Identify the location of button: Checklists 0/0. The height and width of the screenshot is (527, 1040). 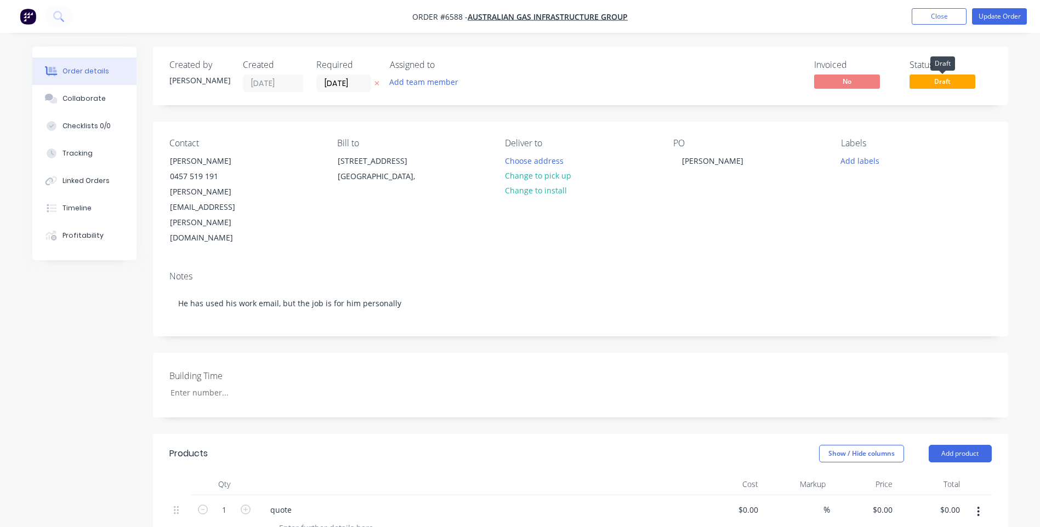
(84, 126).